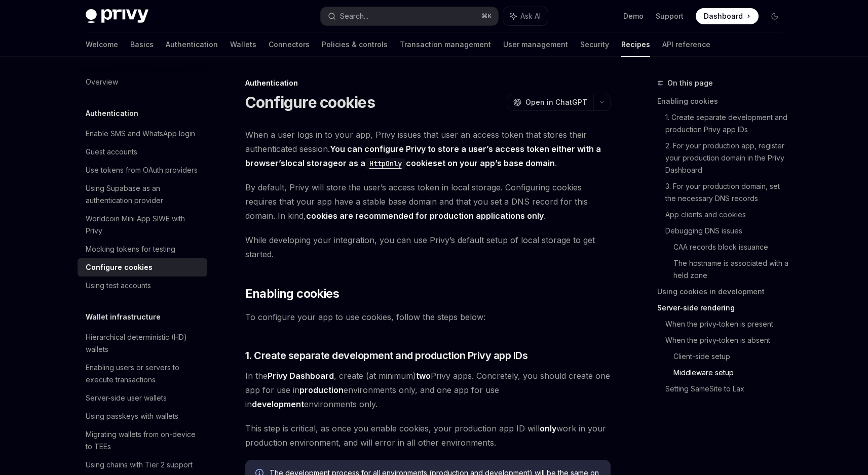  I want to click on span: This step is critical, as once you enable cookies, your production app ID will work in your produ..., so click(428, 436).